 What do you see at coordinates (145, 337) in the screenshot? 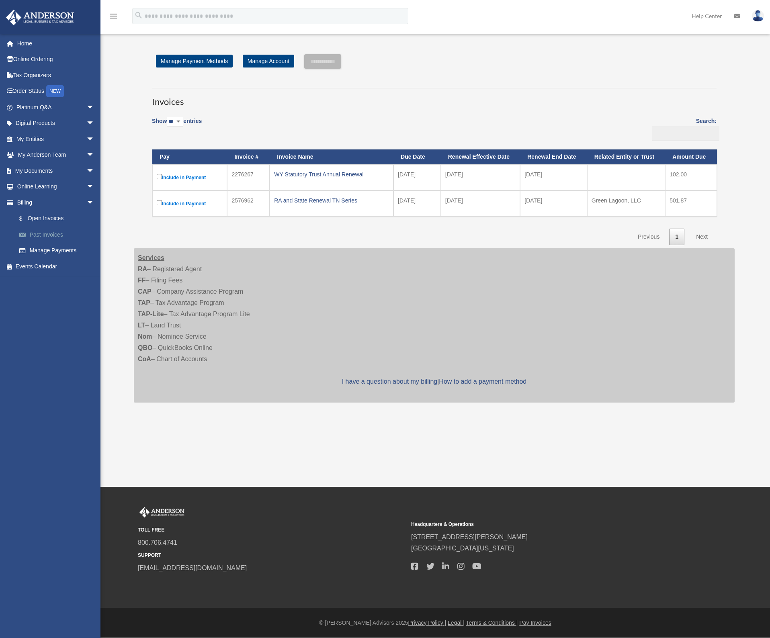
I see `strong: Nom` at bounding box center [145, 337].